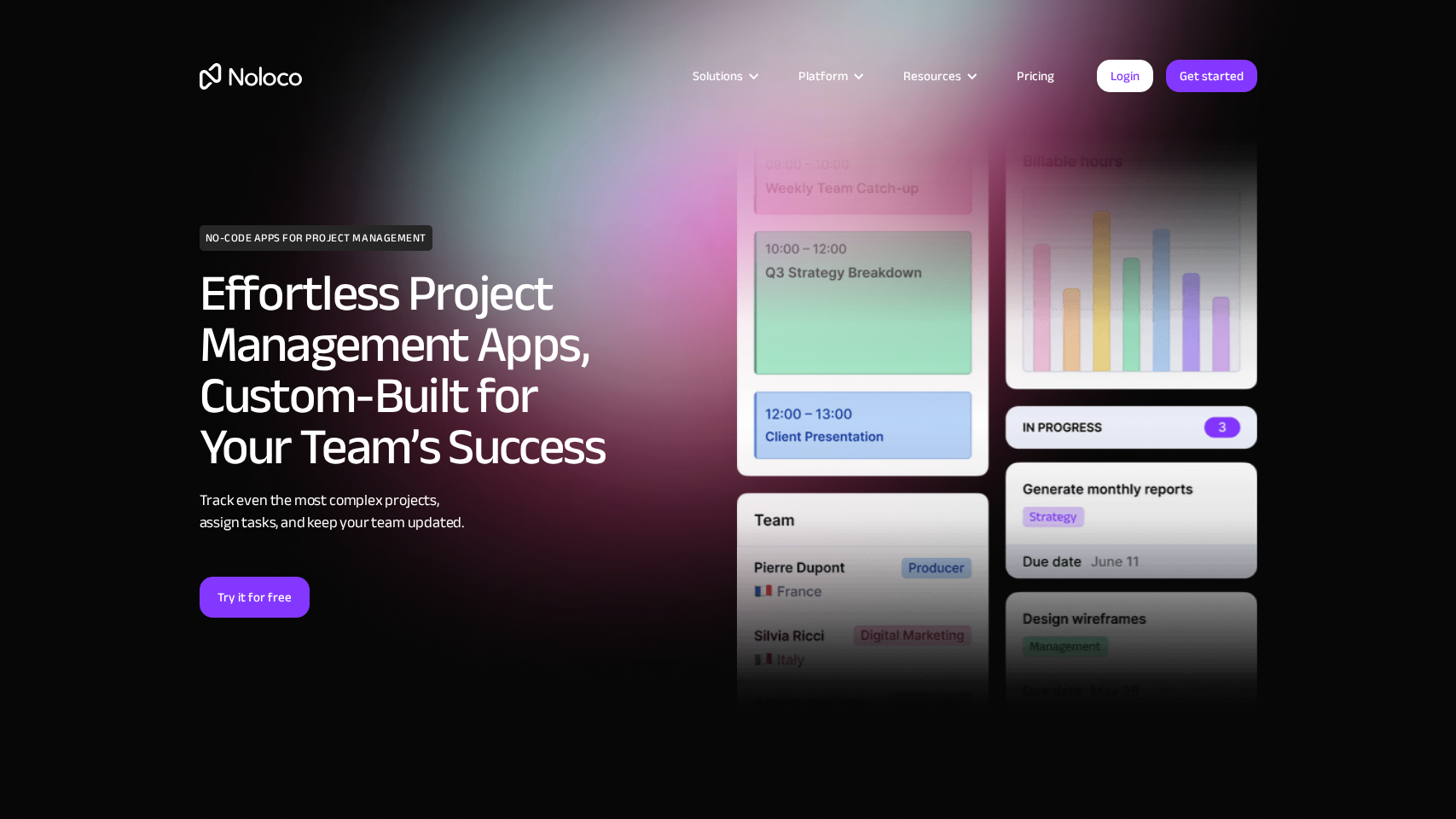 This screenshot has width=1456, height=819. Describe the element at coordinates (251, 76) in the screenshot. I see `a: home` at that location.